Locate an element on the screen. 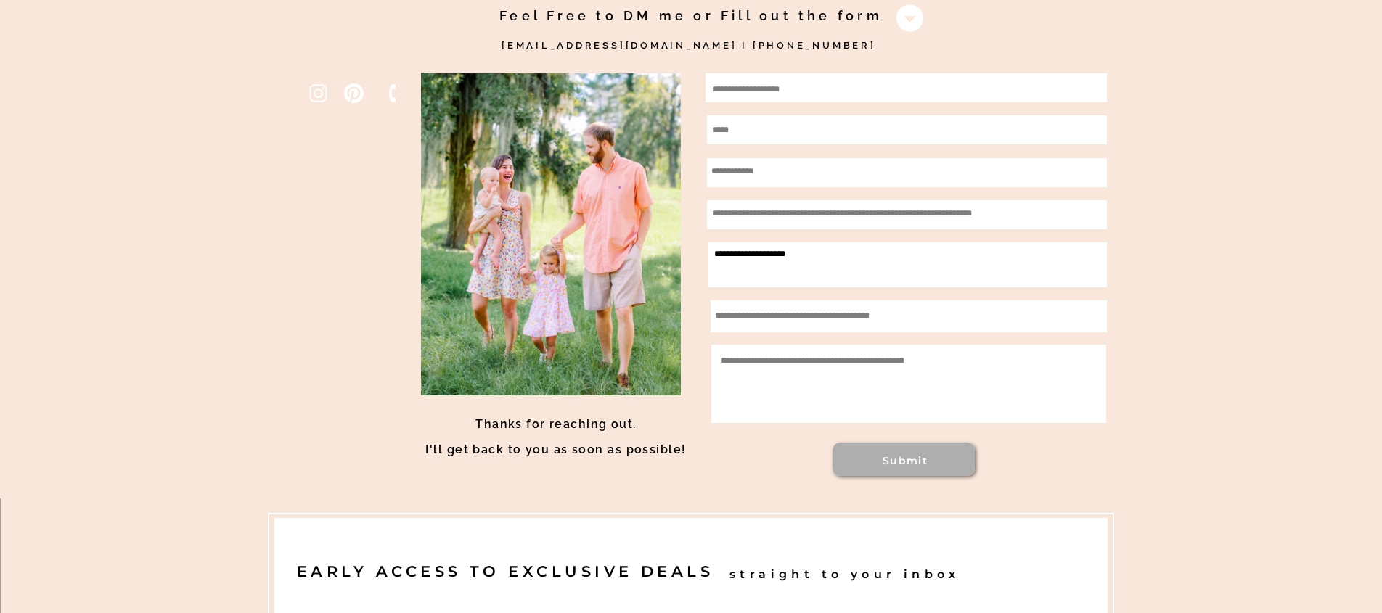 The width and height of the screenshot is (1382, 613). h2: Feel Free to DM me or Fill out the form is located at coordinates (691, 23).